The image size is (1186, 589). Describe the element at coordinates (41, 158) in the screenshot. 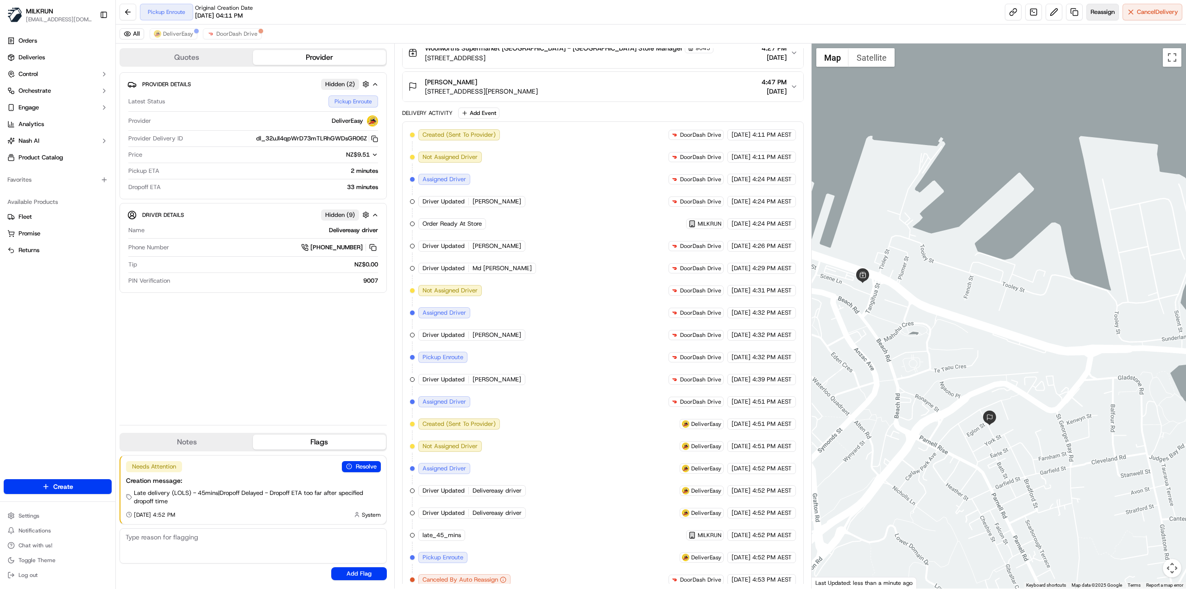

I see `span: Product Catalog` at that location.